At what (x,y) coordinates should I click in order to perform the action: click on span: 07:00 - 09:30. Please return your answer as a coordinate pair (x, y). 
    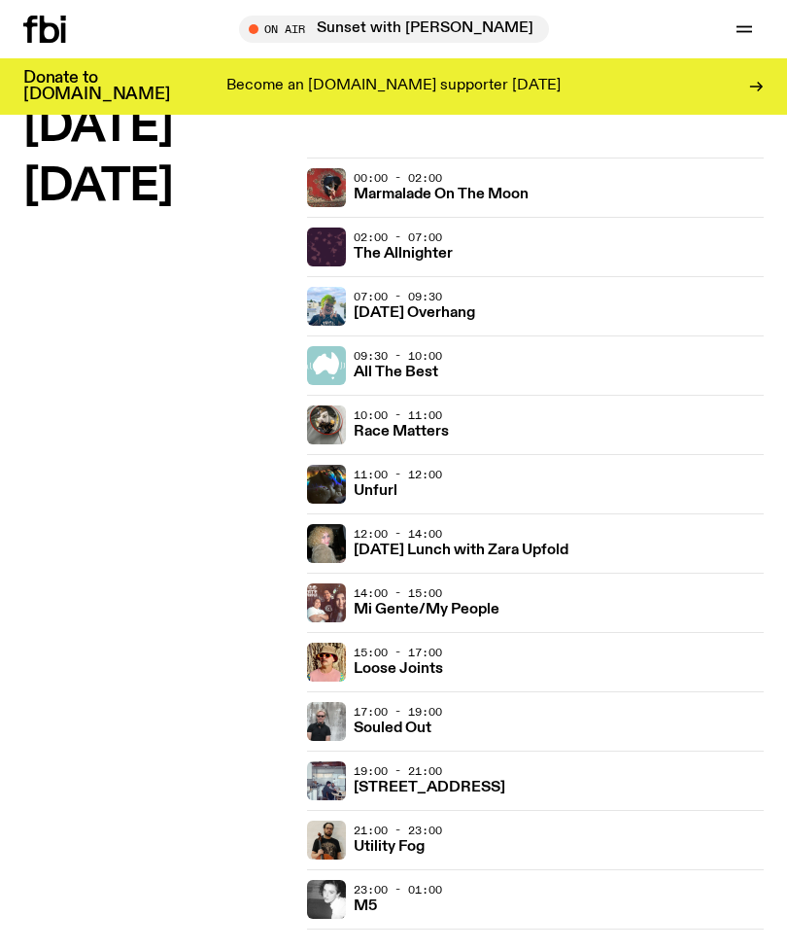
    Looking at the image, I should click on (398, 296).